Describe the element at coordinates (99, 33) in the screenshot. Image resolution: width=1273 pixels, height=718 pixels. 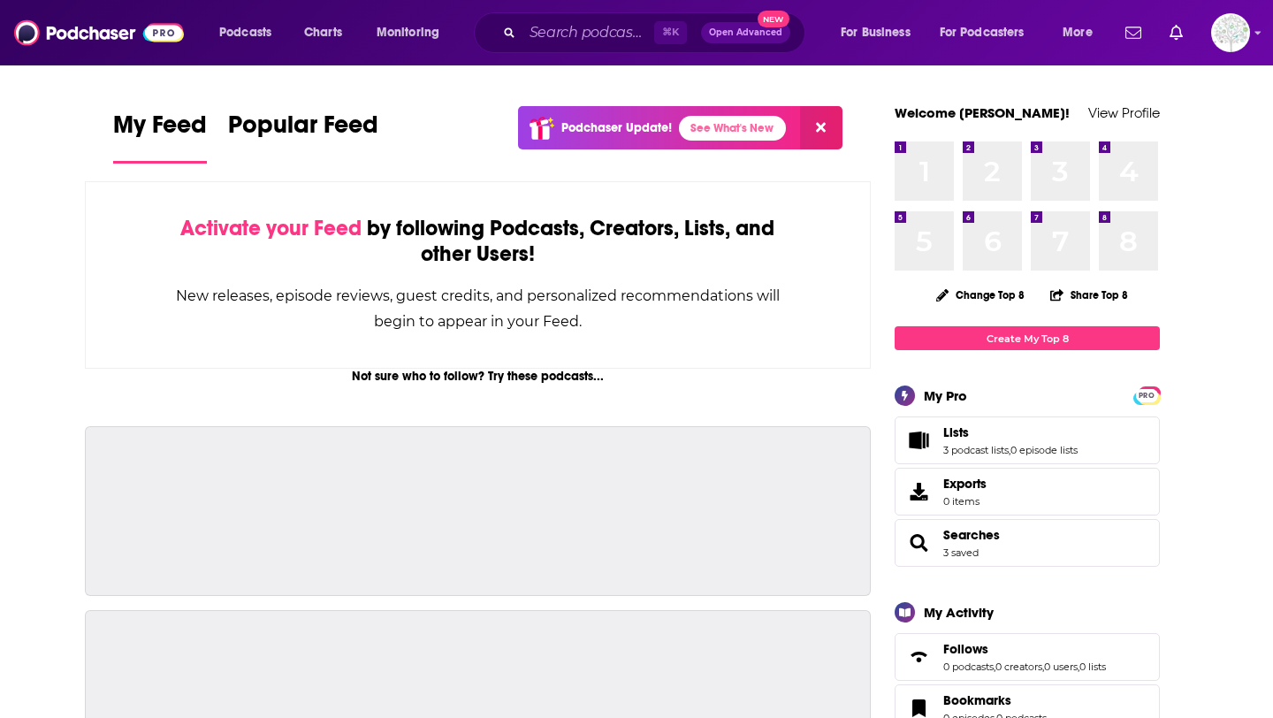
I see `a: Podchaser - Follow, Share and Rate Podcasts` at that location.